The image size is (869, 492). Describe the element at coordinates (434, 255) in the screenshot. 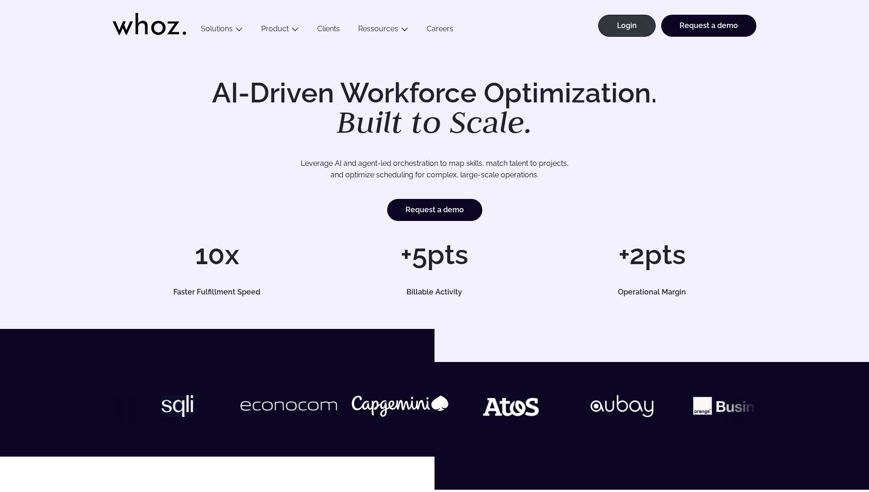

I see `h1: +5pts` at that location.